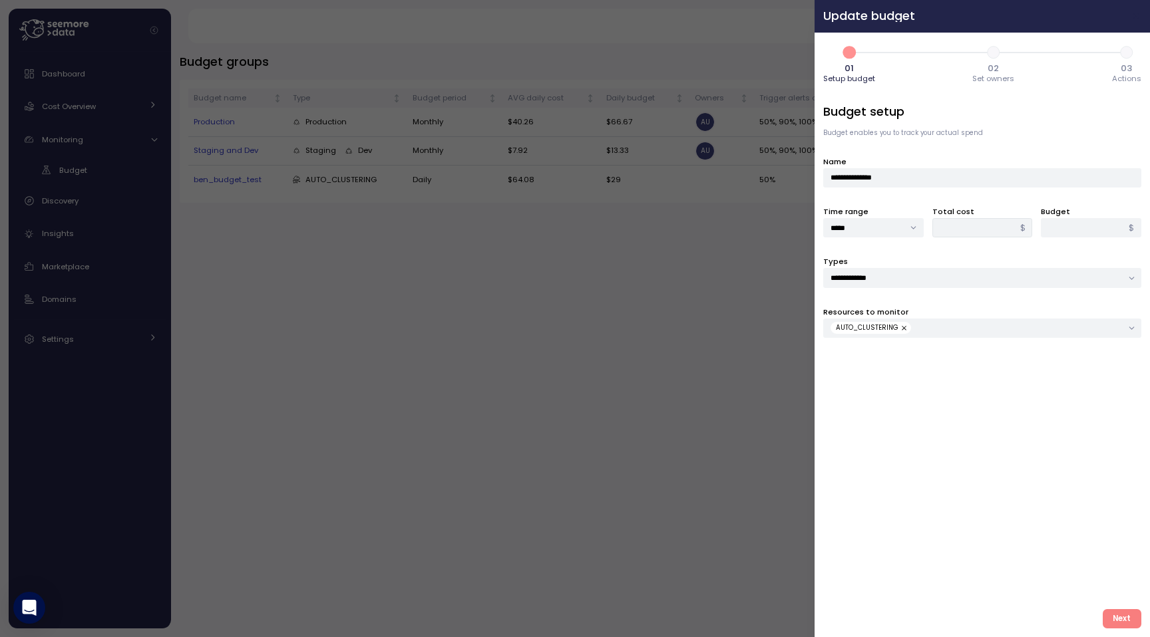 The width and height of the screenshot is (1150, 637). Describe the element at coordinates (865, 313) in the screenshot. I see `label: Resources to monitor` at that location.